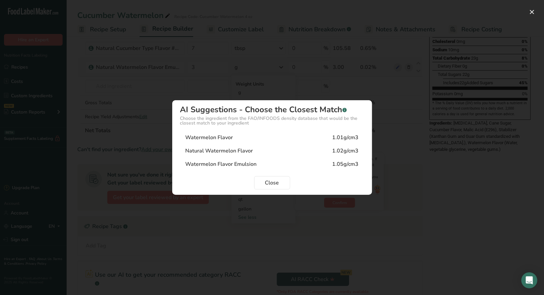  I want to click on div: Open Intercom Messenger, so click(529, 280).